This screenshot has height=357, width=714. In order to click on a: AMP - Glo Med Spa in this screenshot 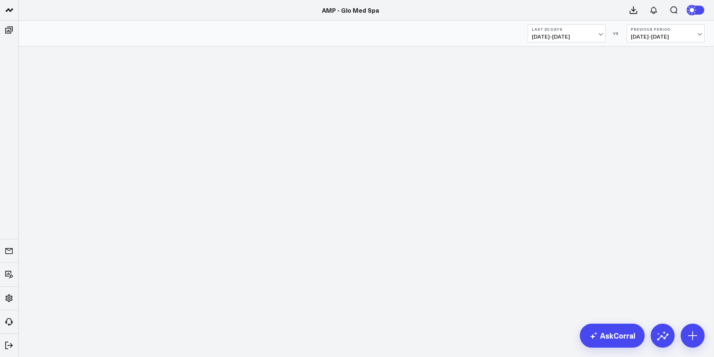, I will do `click(350, 10)`.